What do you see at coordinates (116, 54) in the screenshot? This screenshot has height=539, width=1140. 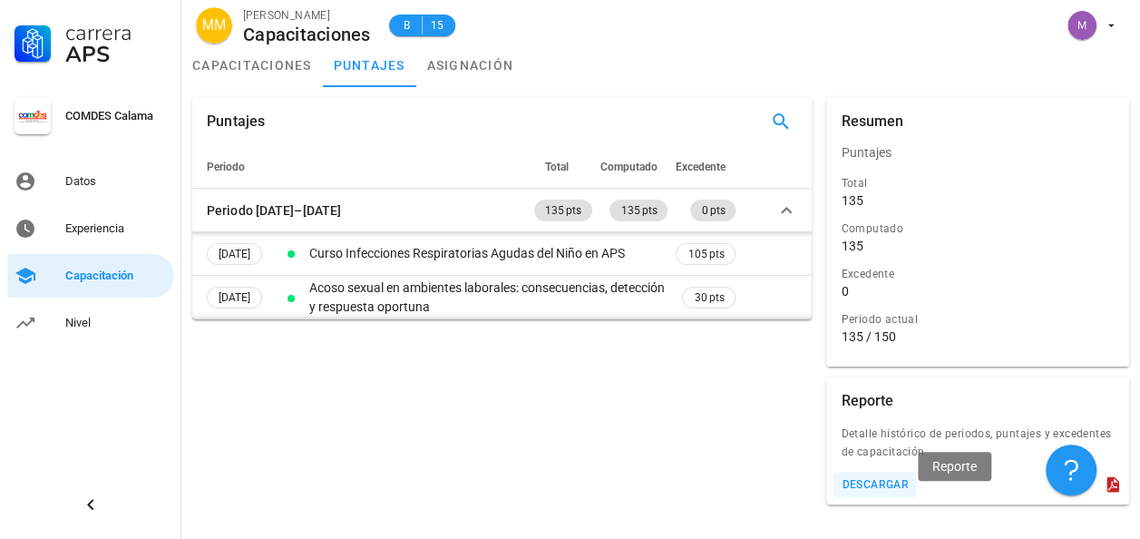 I see `div: APS` at bounding box center [116, 54].